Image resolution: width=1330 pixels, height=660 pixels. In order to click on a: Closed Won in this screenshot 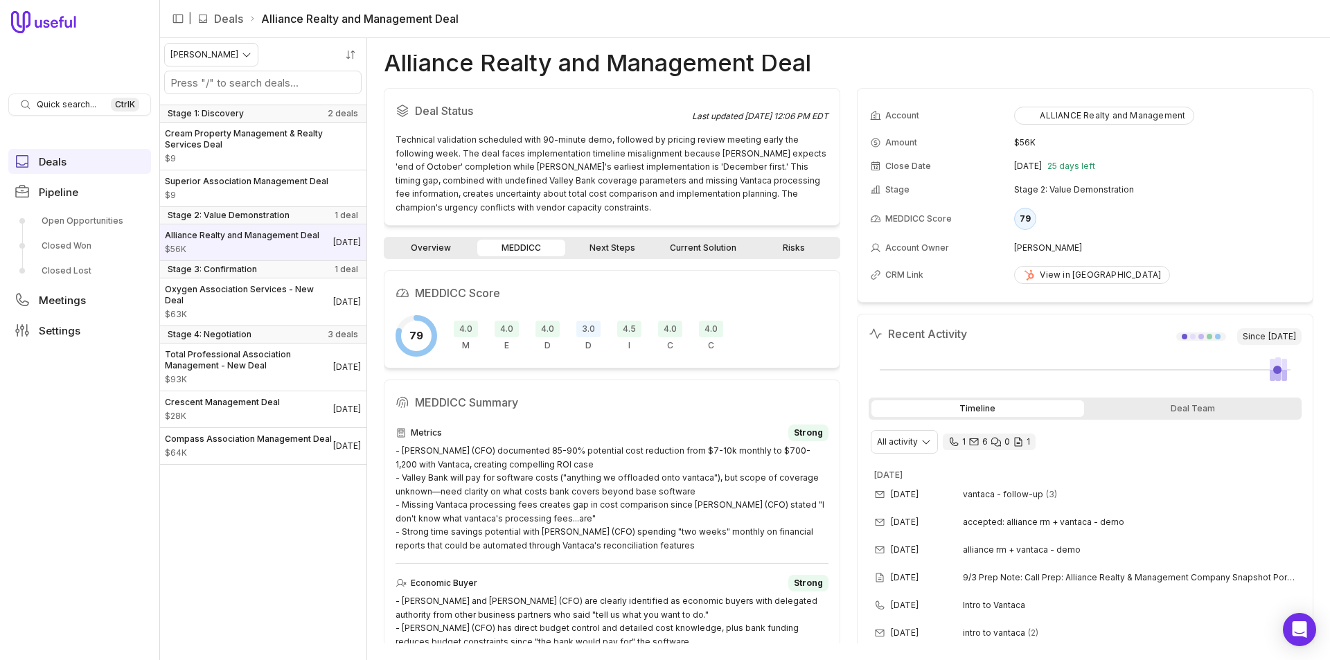, I will do `click(80, 246)`.